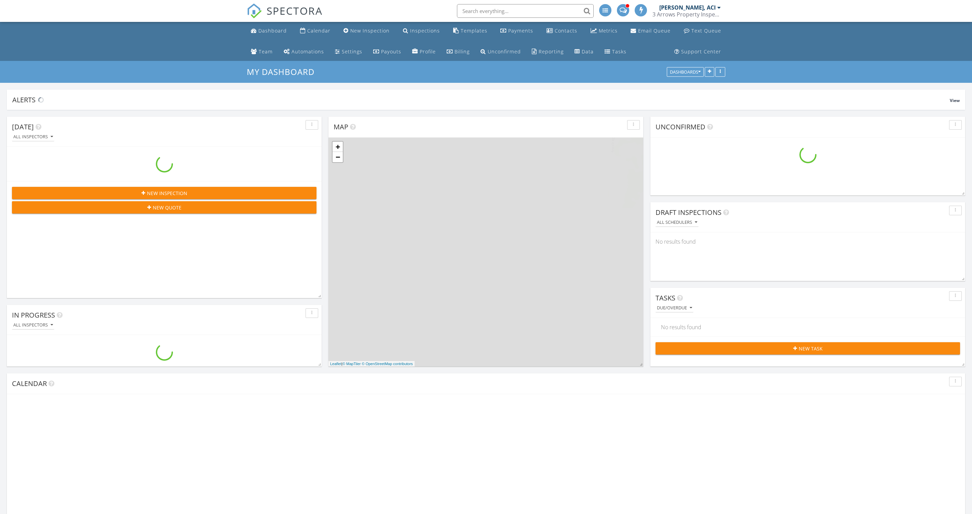  Describe the element at coordinates (517, 31) in the screenshot. I see `a: Payments` at that location.